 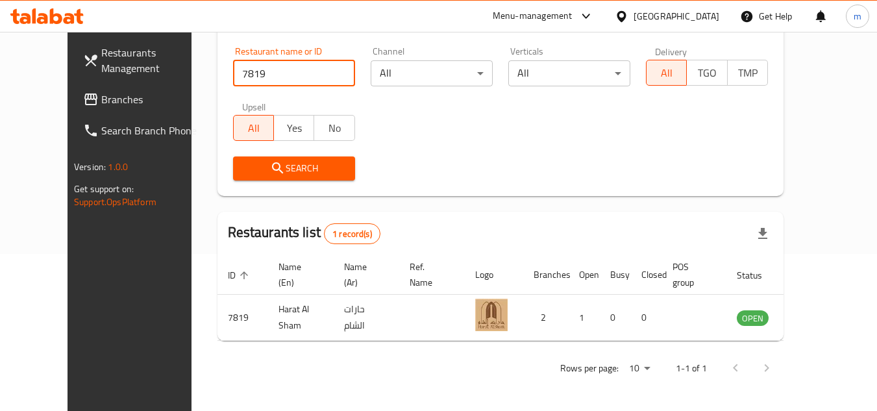 What do you see at coordinates (615, 275) in the screenshot?
I see `th: Busy` at bounding box center [615, 275].